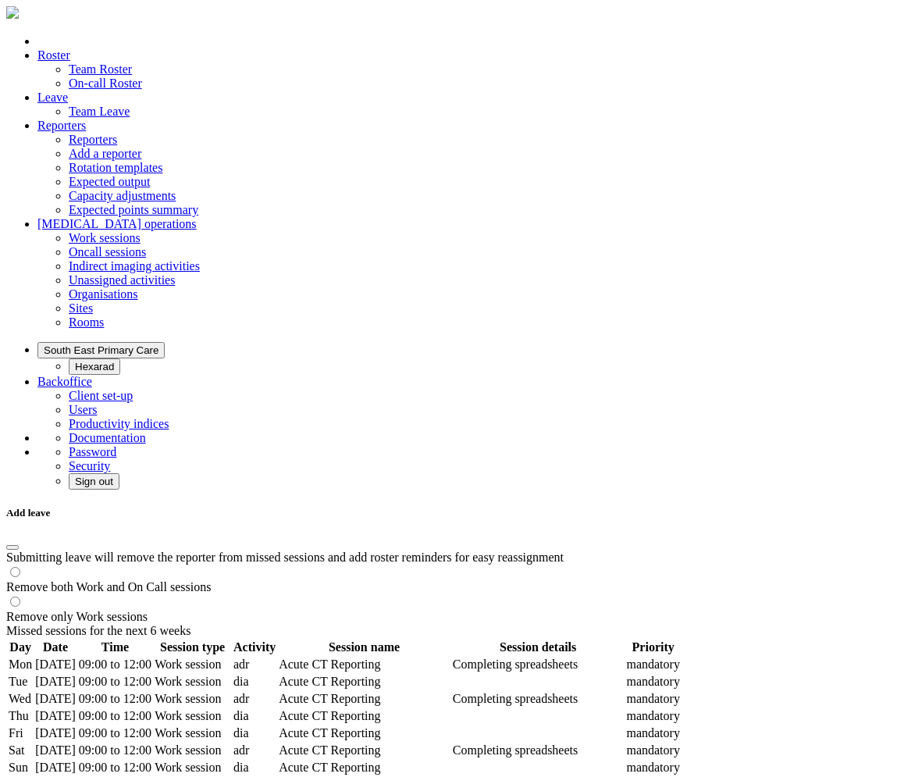  Describe the element at coordinates (65, 381) in the screenshot. I see `a: Backoffice` at that location.